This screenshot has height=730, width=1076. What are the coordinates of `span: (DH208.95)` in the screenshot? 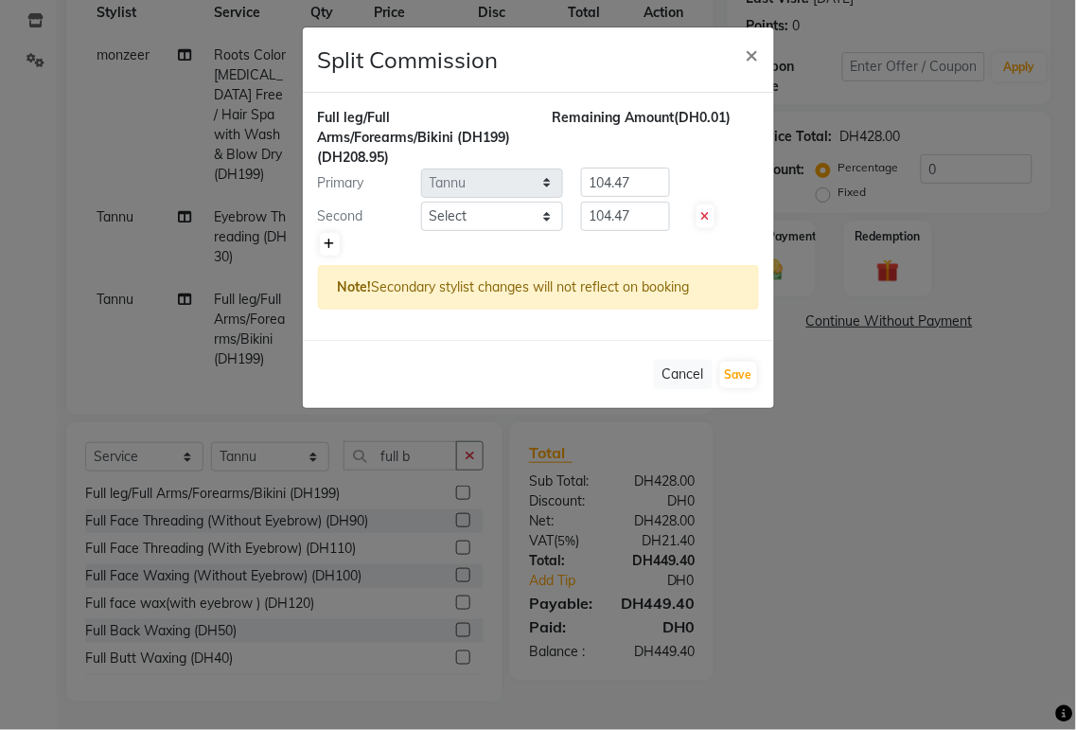 It's located at (354, 157).